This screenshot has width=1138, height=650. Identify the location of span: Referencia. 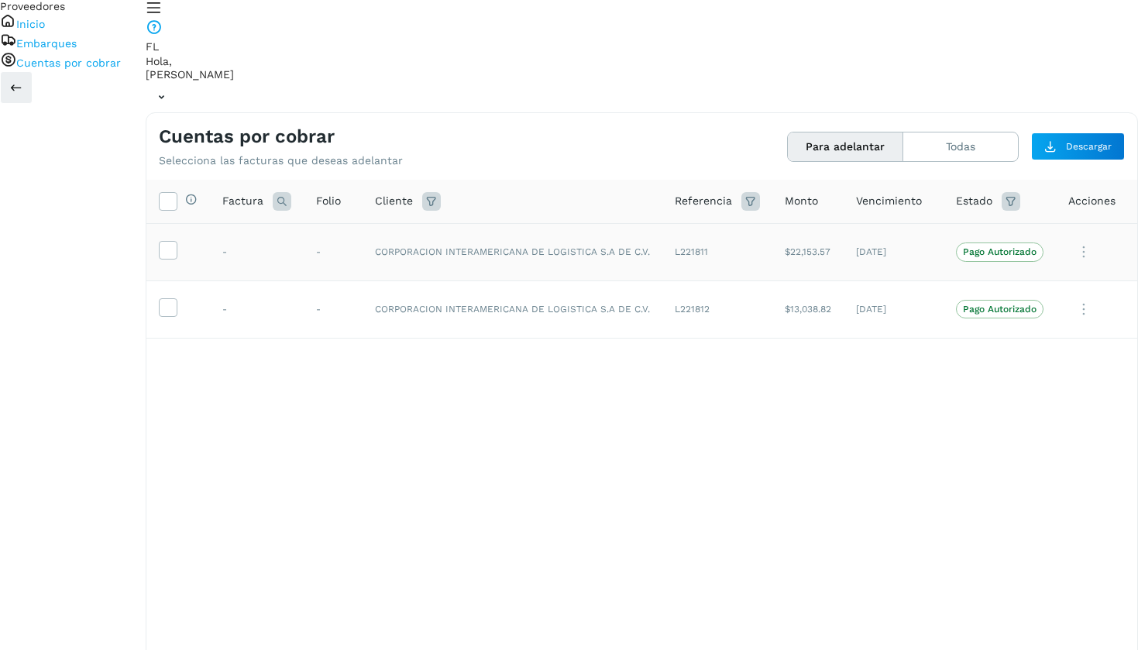
(704, 201).